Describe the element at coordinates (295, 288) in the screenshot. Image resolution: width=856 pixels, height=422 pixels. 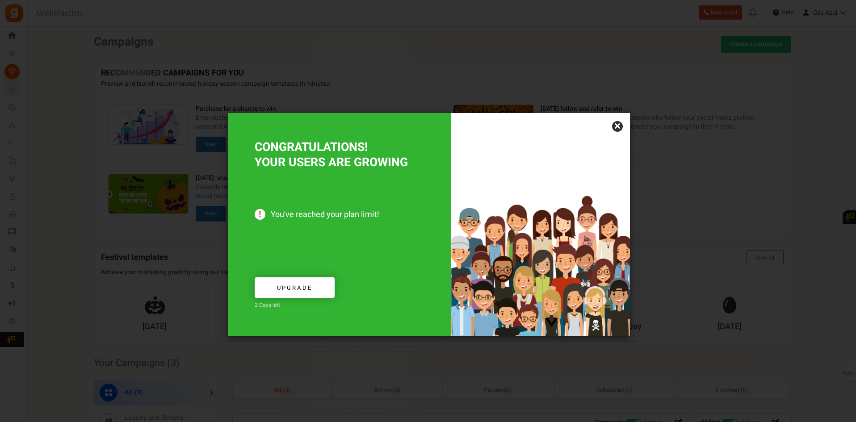
I see `span: Upgrade` at that location.